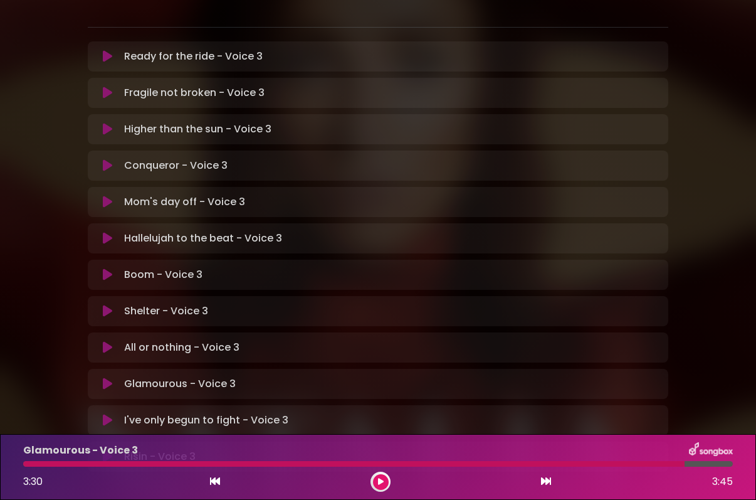 Image resolution: width=756 pixels, height=500 pixels. I want to click on span: 3:45, so click(722, 481).